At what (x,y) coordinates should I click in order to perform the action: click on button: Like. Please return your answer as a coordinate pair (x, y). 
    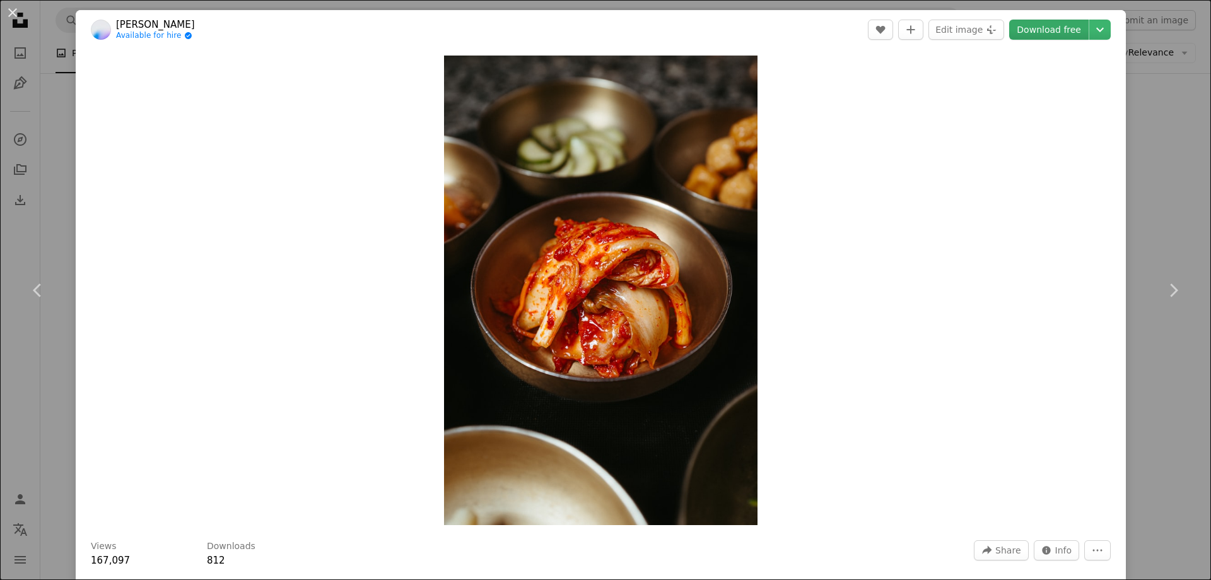
    Looking at the image, I should click on (880, 30).